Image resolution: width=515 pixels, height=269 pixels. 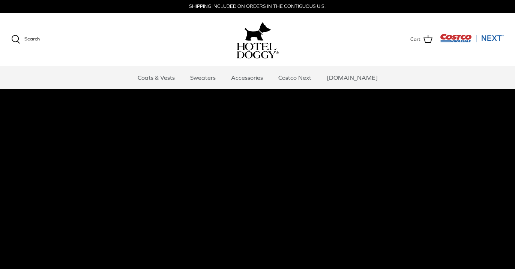 I want to click on img: hoteldoggycom, so click(x=258, y=51).